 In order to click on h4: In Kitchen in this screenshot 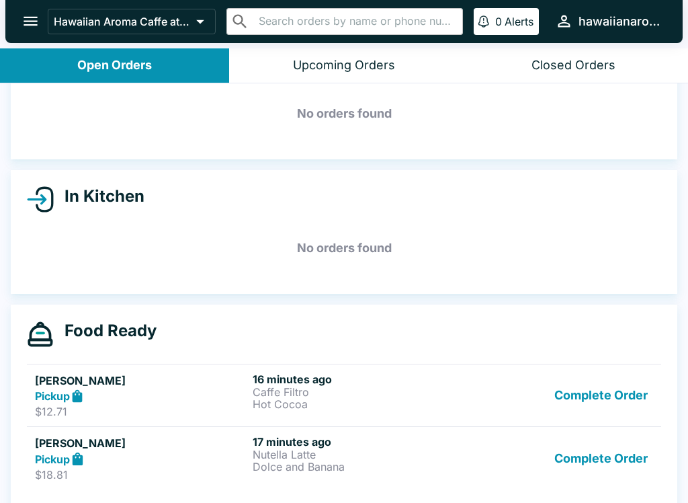, I will do `click(99, 196)`.